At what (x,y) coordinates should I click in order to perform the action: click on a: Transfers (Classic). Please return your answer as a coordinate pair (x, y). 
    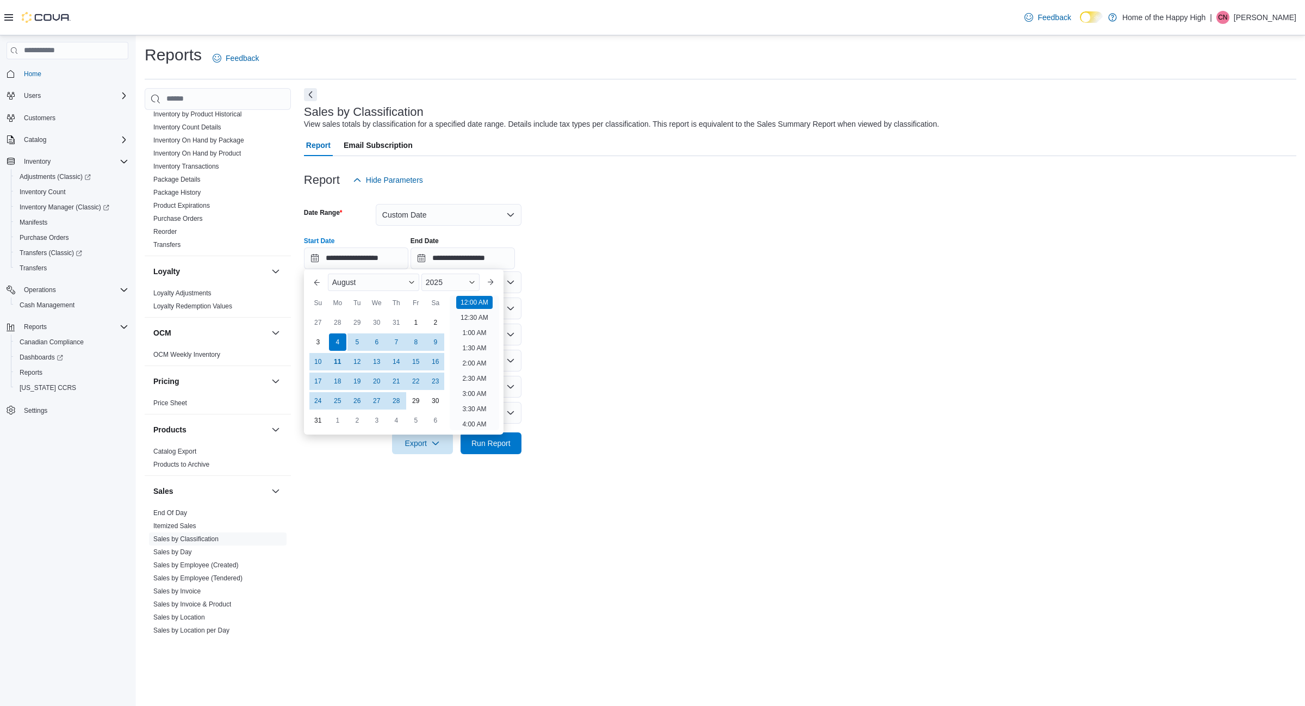
    Looking at the image, I should click on (51, 253).